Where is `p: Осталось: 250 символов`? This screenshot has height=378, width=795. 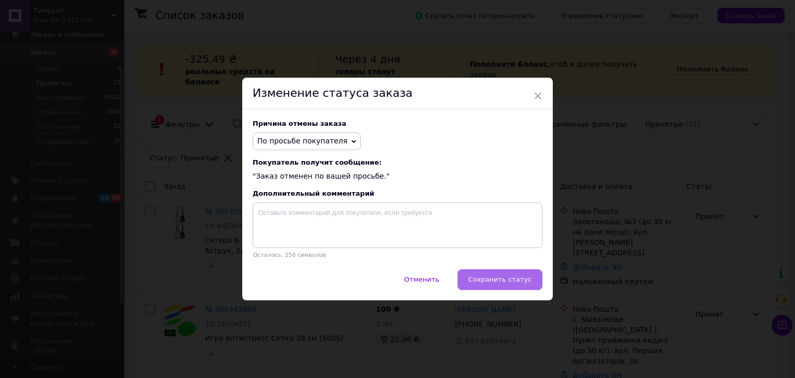
p: Осталось: 250 символов is located at coordinates (398, 255).